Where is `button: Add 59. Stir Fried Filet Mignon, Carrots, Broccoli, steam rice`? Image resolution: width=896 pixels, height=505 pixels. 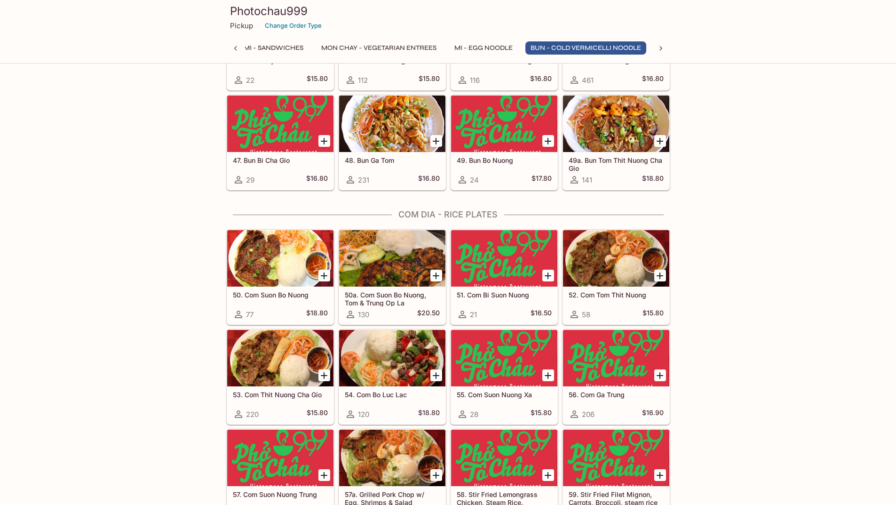 button: Add 59. Stir Fried Filet Mignon, Carrots, Broccoli, steam rice is located at coordinates (660, 475).